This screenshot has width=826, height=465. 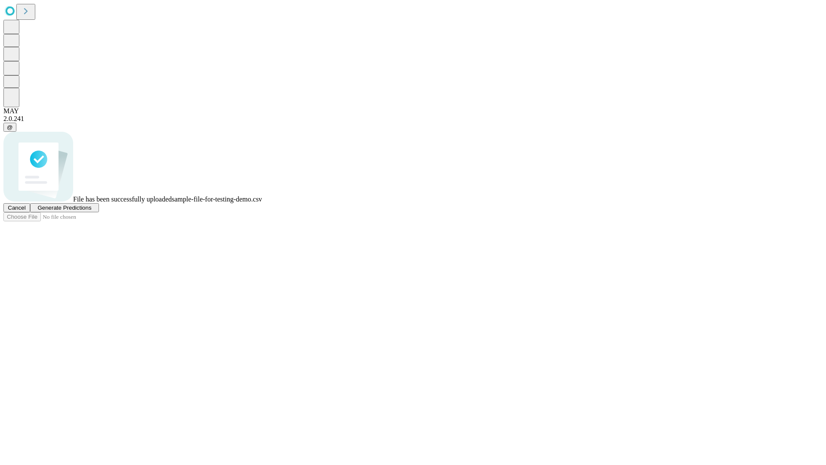 I want to click on button: Generate Predictions, so click(x=65, y=207).